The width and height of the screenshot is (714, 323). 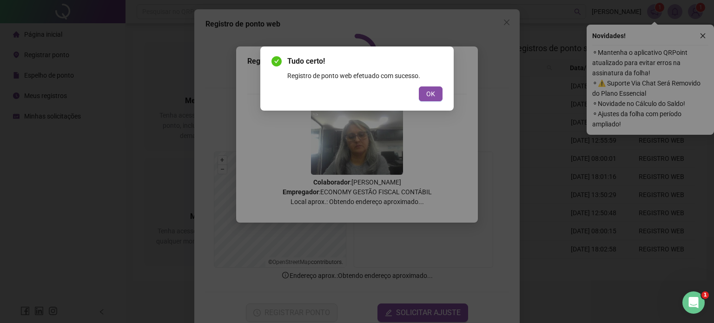 I want to click on span: 1, so click(x=705, y=295).